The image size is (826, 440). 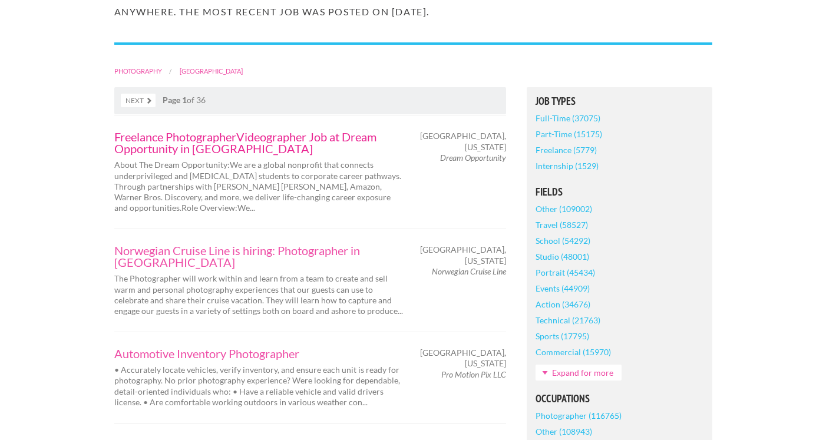 What do you see at coordinates (138, 100) in the screenshot?
I see `a: Next` at bounding box center [138, 100].